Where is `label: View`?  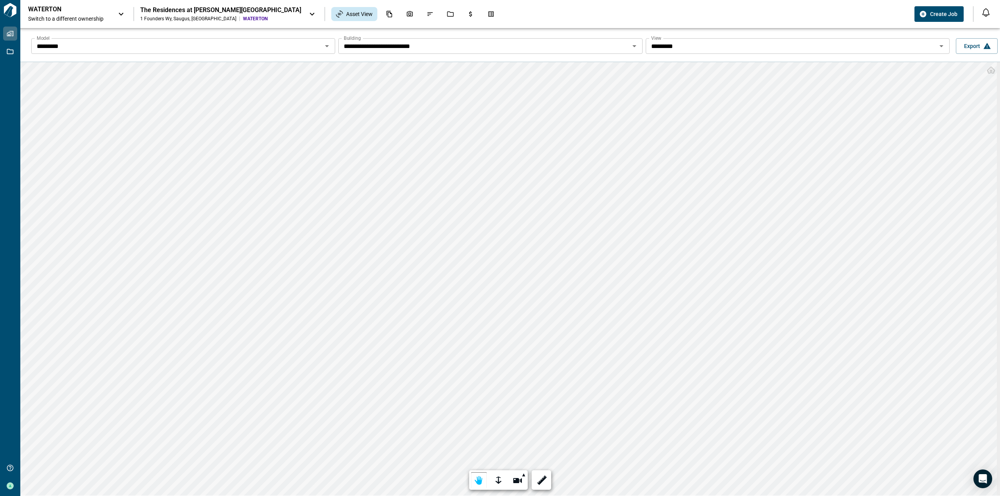 label: View is located at coordinates (656, 38).